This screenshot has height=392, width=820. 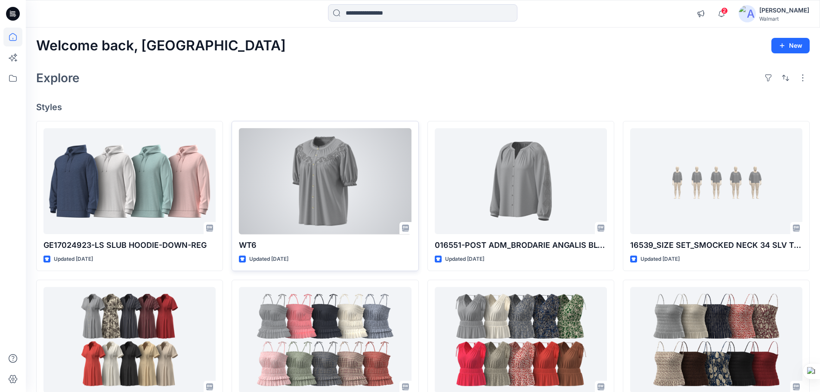 What do you see at coordinates (790, 46) in the screenshot?
I see `button: New` at bounding box center [790, 46].